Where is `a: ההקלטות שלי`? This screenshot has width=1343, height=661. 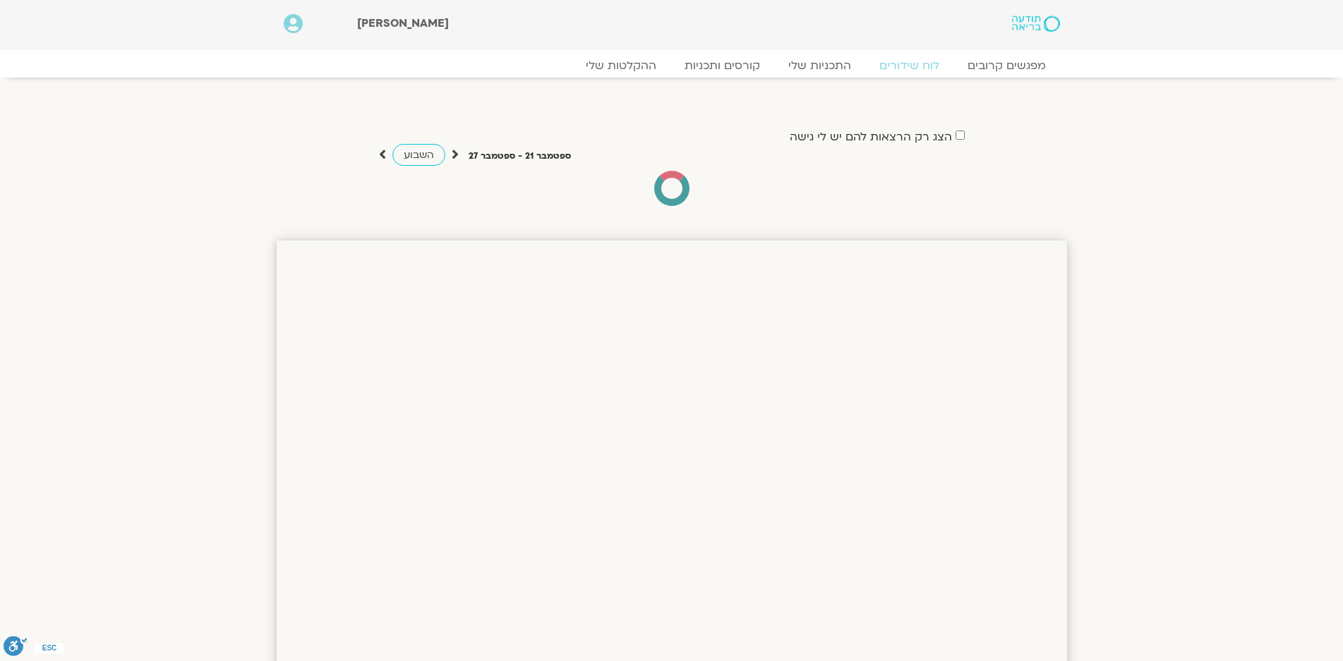
a: ההקלטות שלי is located at coordinates (621, 66).